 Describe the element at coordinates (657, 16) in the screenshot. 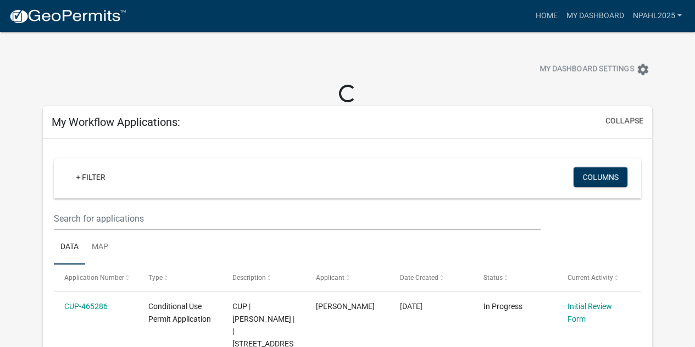

I see `a: NPahl2025` at that location.